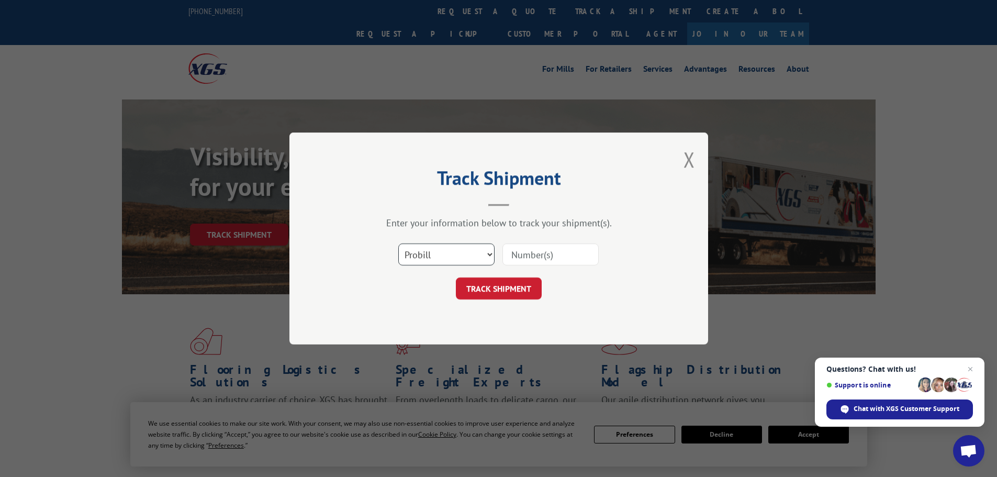 The width and height of the screenshot is (997, 477). What do you see at coordinates (499, 181) in the screenshot?
I see `h2: Track Shipment` at bounding box center [499, 181].